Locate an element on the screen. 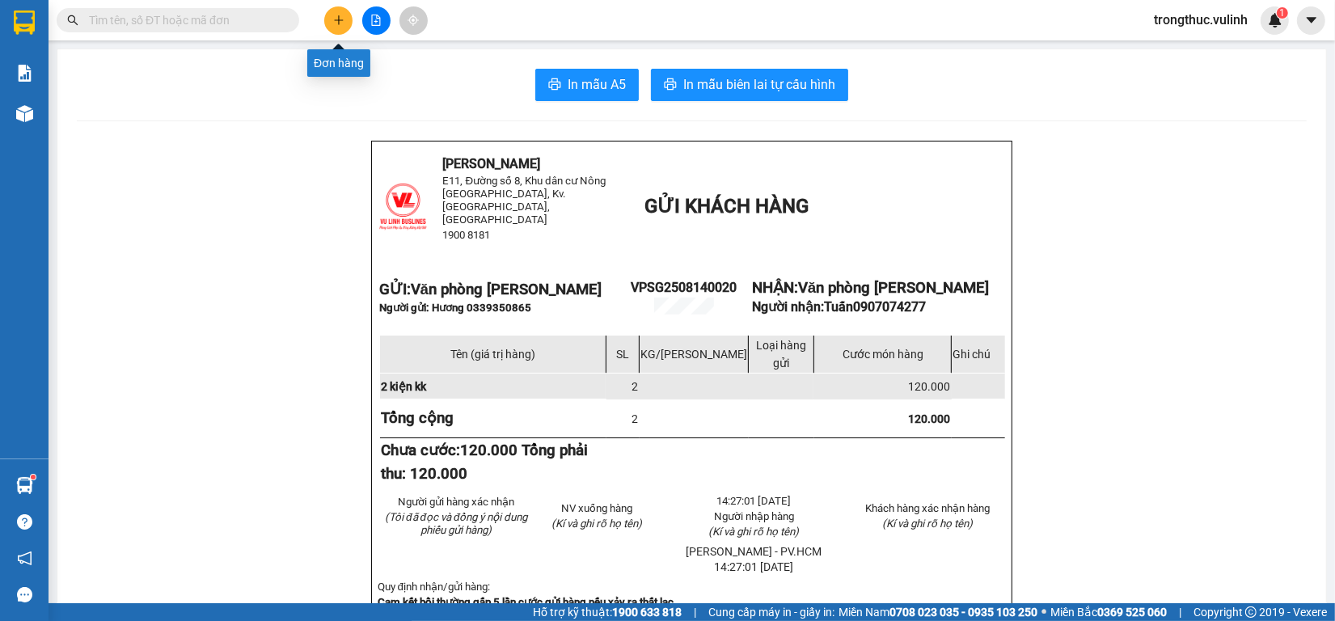  span: search is located at coordinates (73, 20).